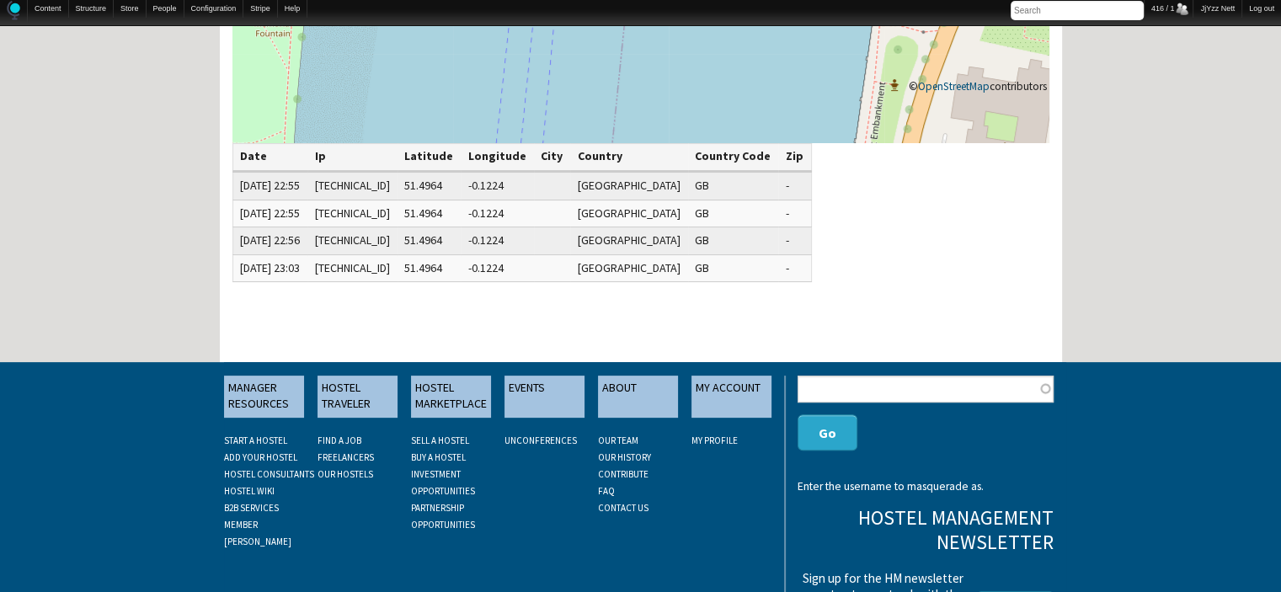  I want to click on a: CONTRIBUTE, so click(623, 474).